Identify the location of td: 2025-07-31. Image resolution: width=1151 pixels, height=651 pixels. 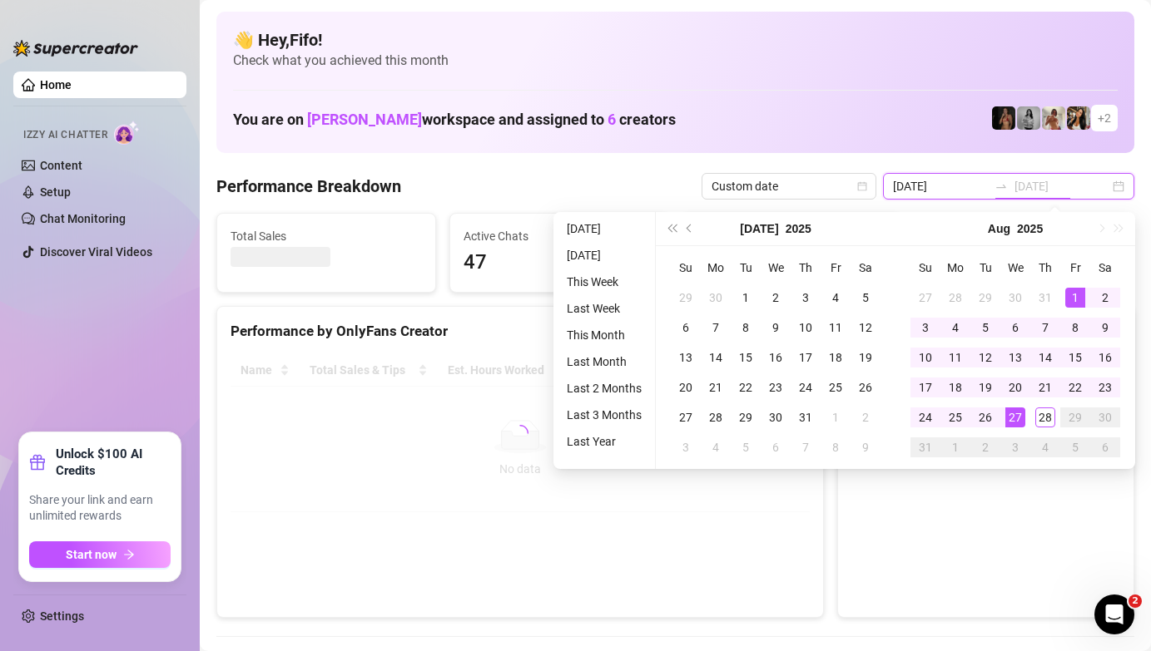
(1045, 298).